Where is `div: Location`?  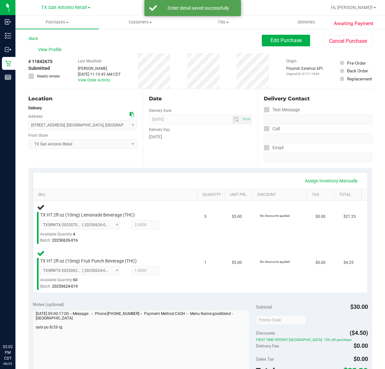
div: Location is located at coordinates (83, 99).